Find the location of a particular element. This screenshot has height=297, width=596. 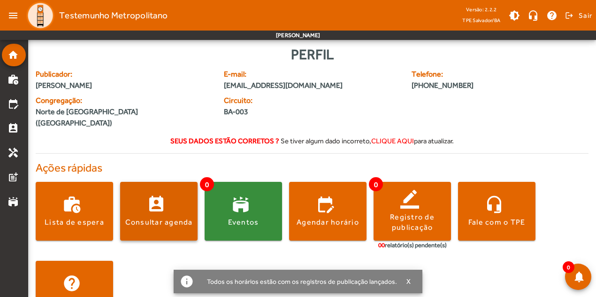

span: E-mail: is located at coordinates (312, 74).